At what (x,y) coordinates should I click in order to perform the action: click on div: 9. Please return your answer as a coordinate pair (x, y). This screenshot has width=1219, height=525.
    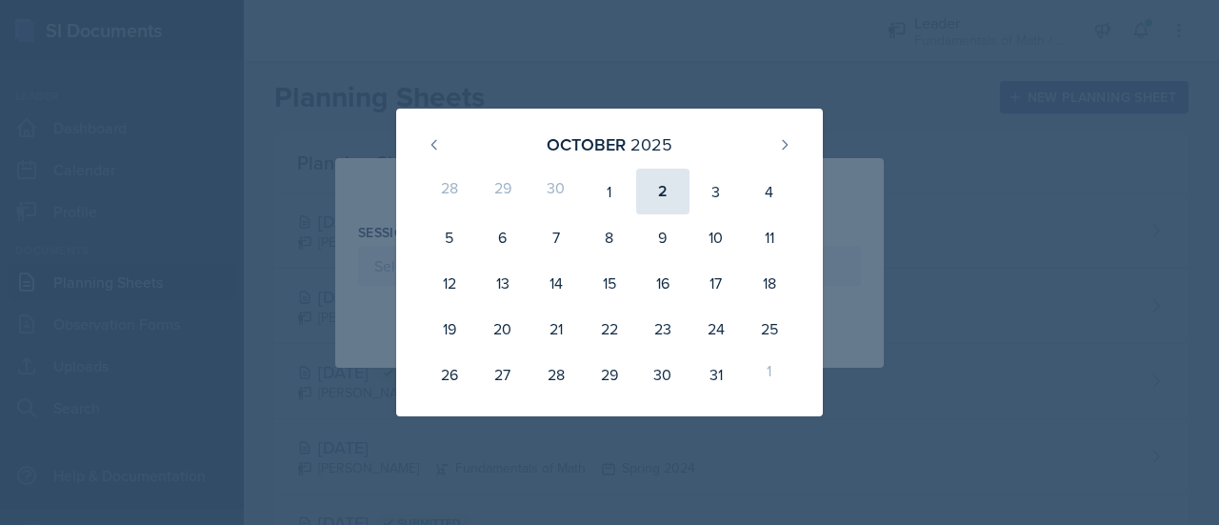
    Looking at the image, I should click on (663, 237).